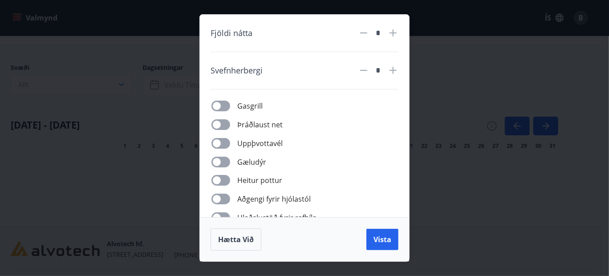 The width and height of the screenshot is (609, 276). I want to click on span: Uppþvottavél, so click(260, 143).